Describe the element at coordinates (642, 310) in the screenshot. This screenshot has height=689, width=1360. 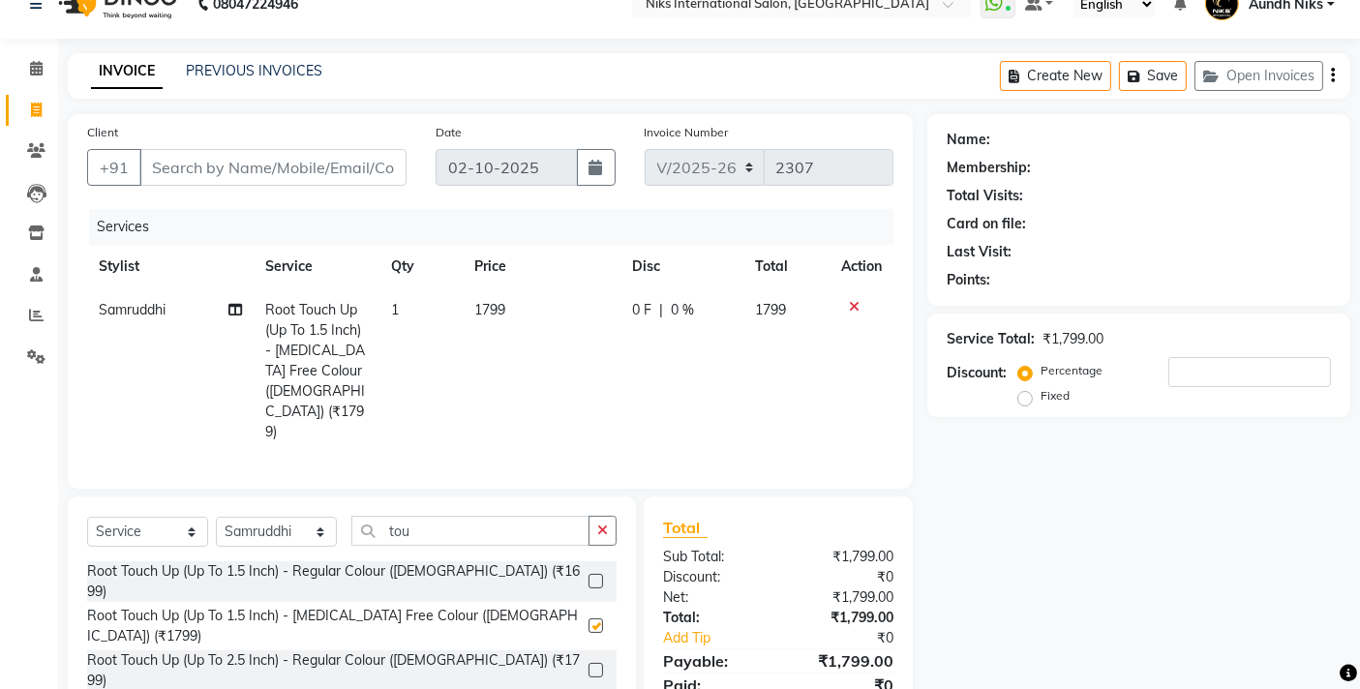
I see `span: 0 F` at that location.